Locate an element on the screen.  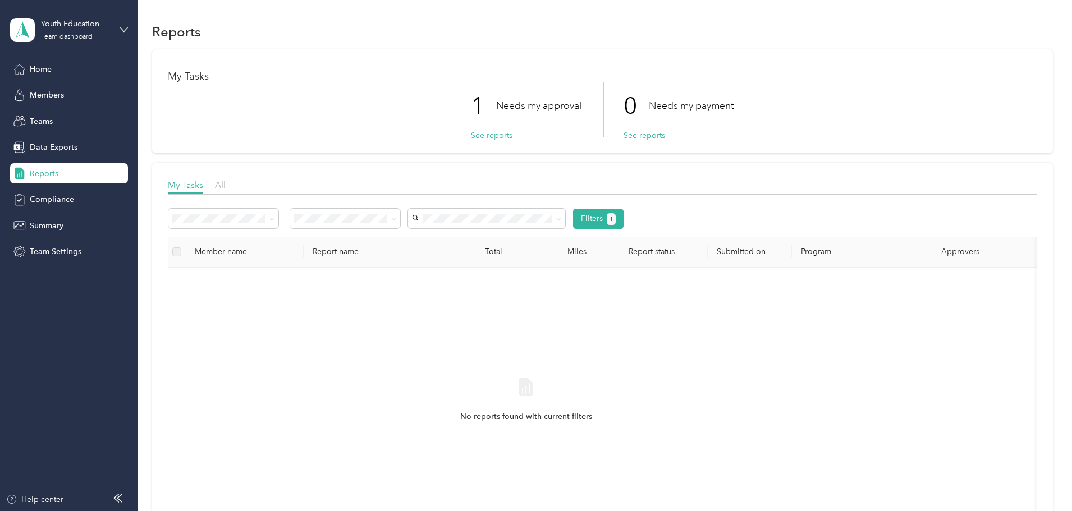
div: Total is located at coordinates (469, 251).